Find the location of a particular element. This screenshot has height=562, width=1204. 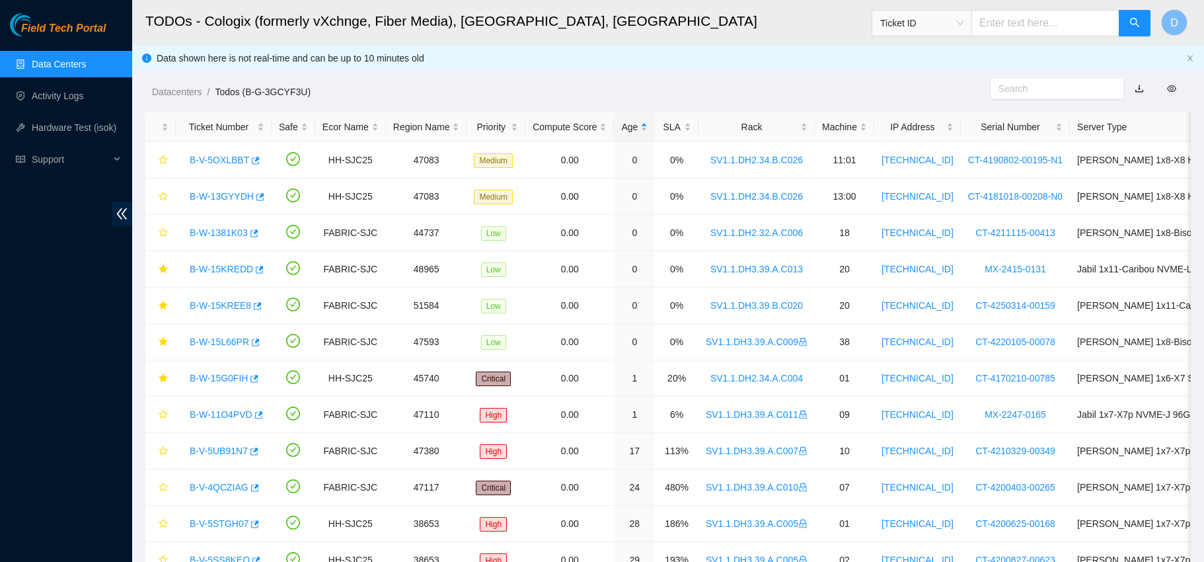

a: B-W-13GYYDH is located at coordinates (221, 196).